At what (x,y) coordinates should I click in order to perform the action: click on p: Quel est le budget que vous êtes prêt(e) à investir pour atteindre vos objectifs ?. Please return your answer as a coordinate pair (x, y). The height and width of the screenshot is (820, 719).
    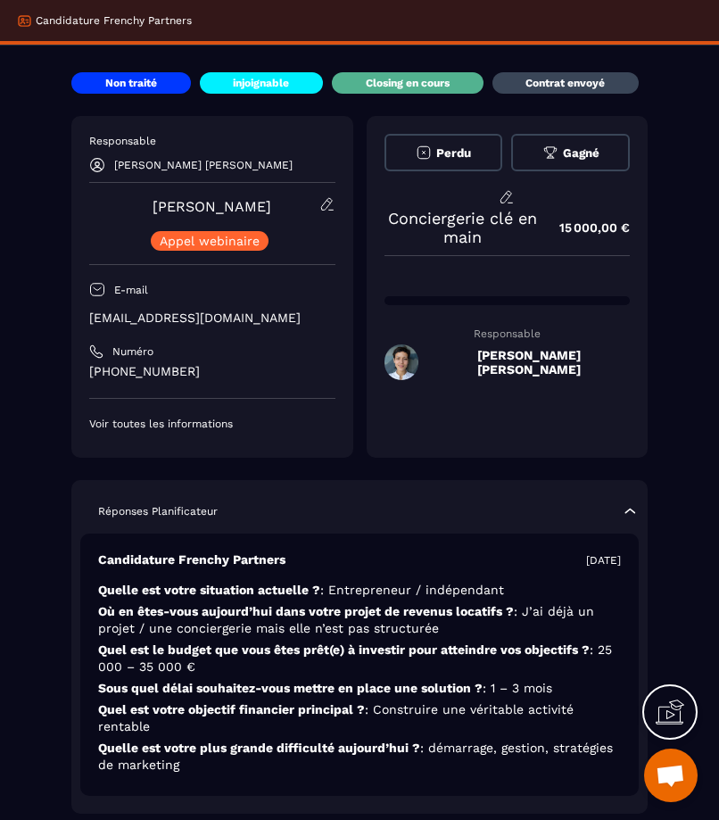
    Looking at the image, I should click on (360, 659).